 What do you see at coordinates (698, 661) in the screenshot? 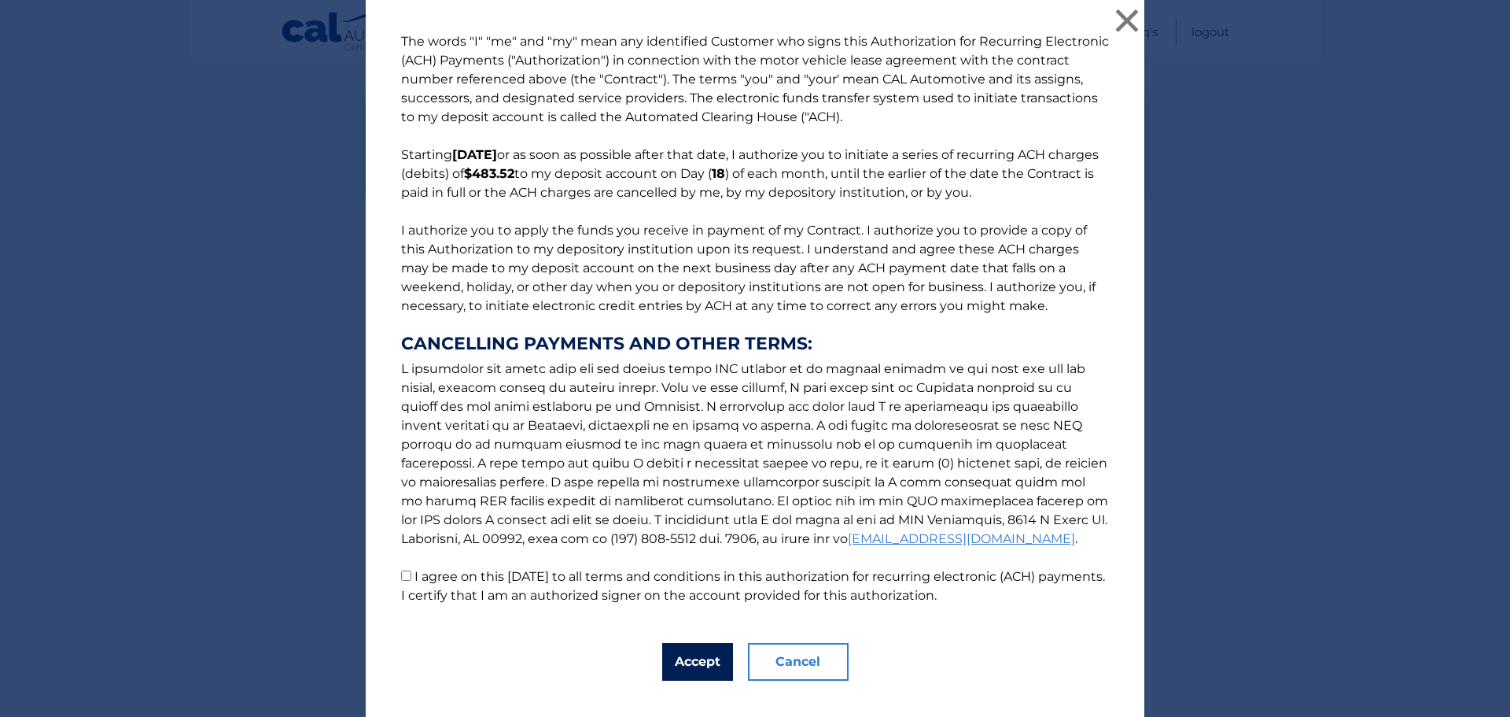
I see `button: Accept` at bounding box center [698, 661].